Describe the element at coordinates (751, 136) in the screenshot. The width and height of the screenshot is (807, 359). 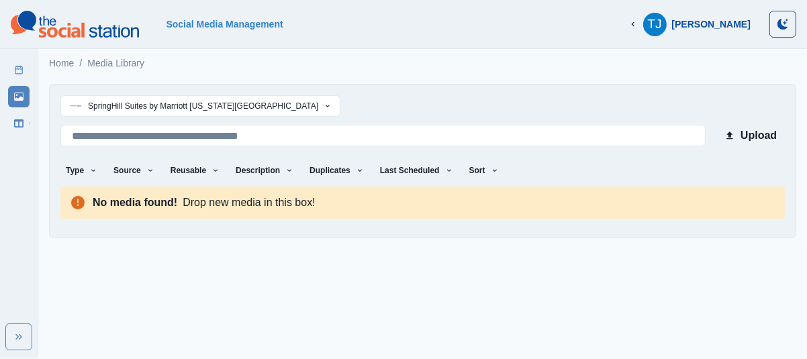
I see `button: Upload` at that location.